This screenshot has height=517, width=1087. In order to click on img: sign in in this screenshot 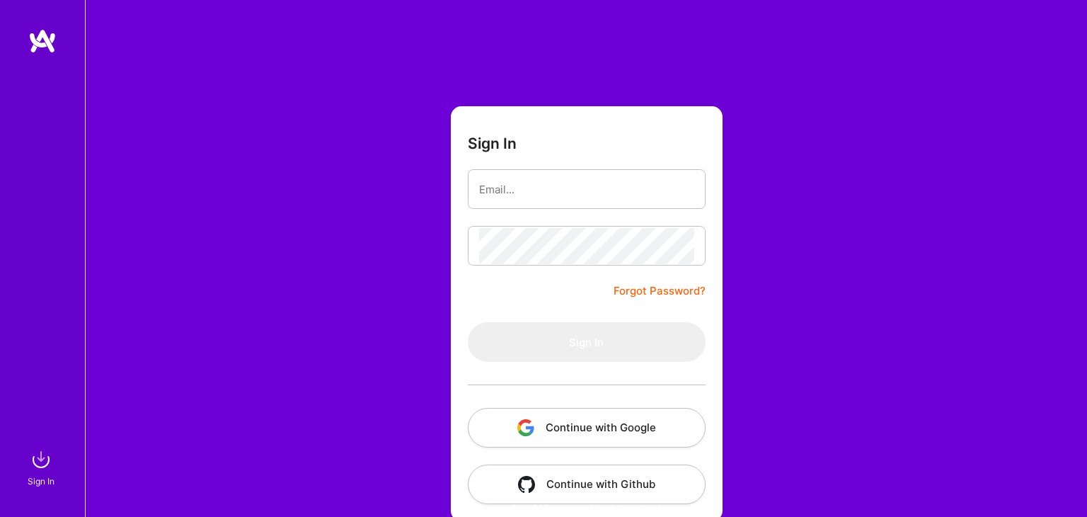, I will do `click(41, 459)`.